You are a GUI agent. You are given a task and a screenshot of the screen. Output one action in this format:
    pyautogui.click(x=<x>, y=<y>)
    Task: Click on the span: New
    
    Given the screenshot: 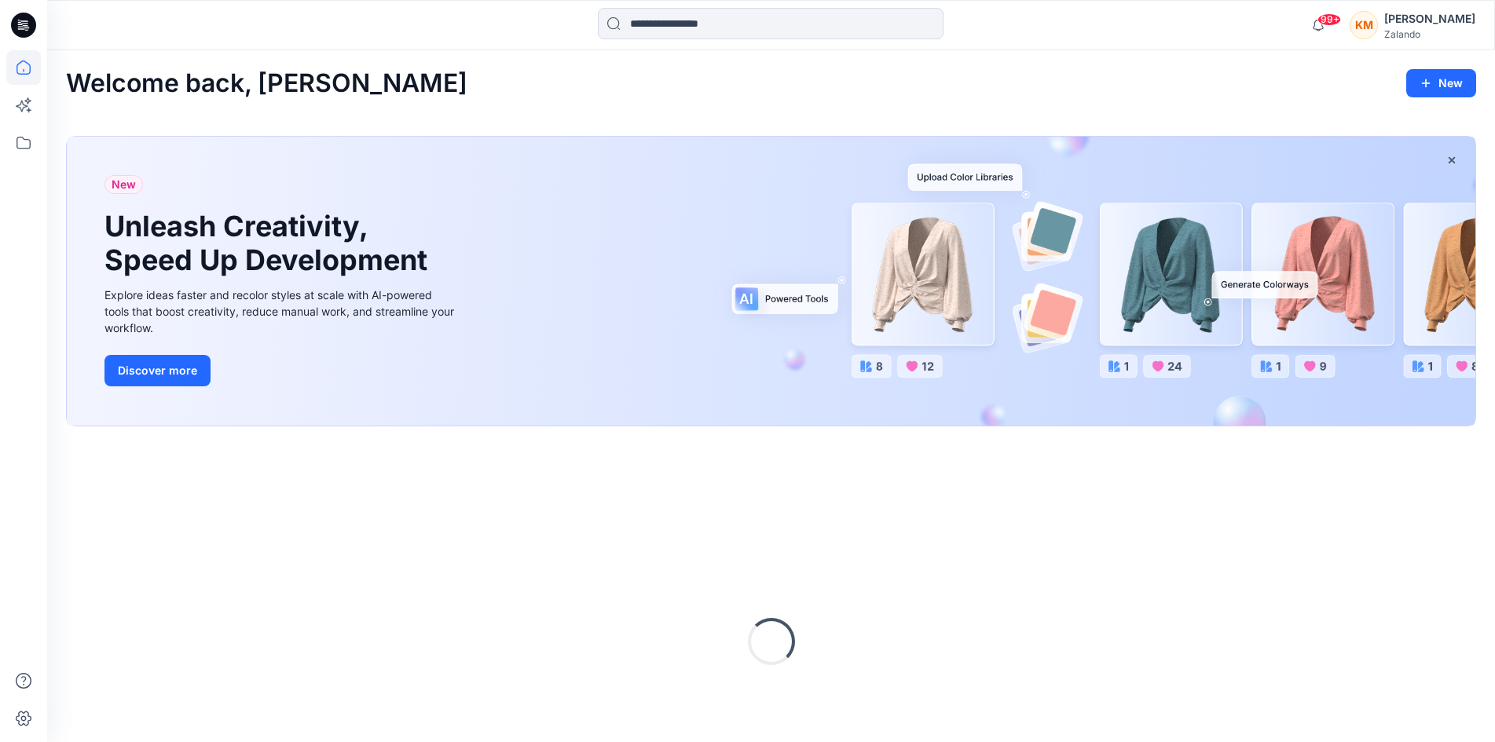 What is the action you would take?
    pyautogui.click(x=123, y=185)
    